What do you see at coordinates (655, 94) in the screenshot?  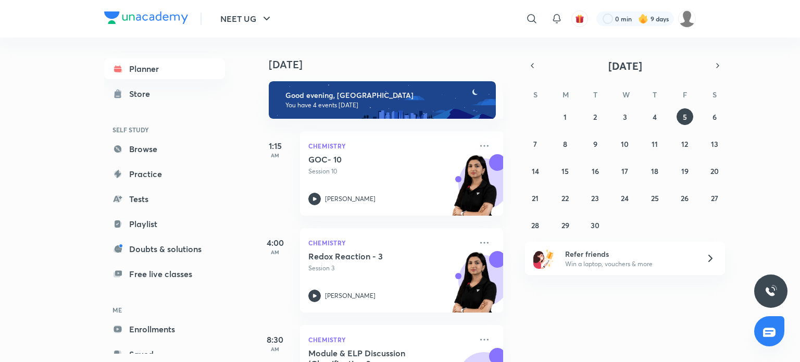 I see `abbr: Thursday` at bounding box center [655, 94].